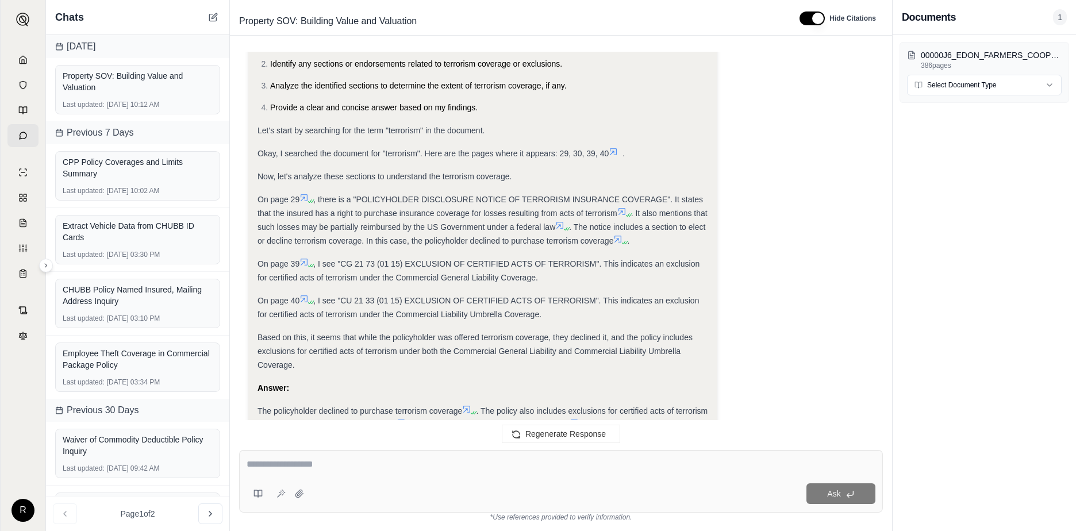 Image resolution: width=1076 pixels, height=531 pixels. What do you see at coordinates (928, 17) in the screenshot?
I see `h3: Documents` at bounding box center [928, 17].